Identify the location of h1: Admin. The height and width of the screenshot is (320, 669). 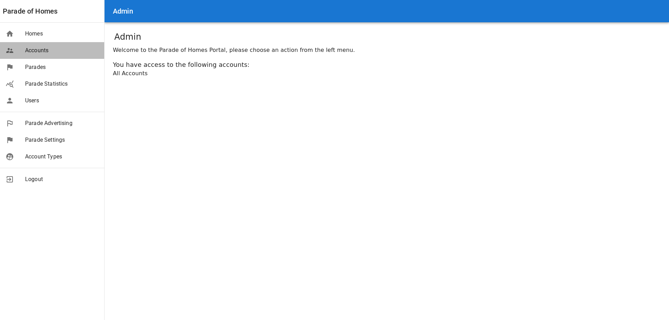
(128, 37).